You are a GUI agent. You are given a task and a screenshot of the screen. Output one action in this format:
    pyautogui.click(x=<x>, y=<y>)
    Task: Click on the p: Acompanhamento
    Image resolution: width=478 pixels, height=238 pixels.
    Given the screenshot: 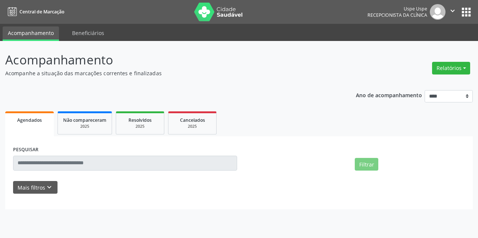 What is the action you would take?
    pyautogui.click(x=169, y=60)
    